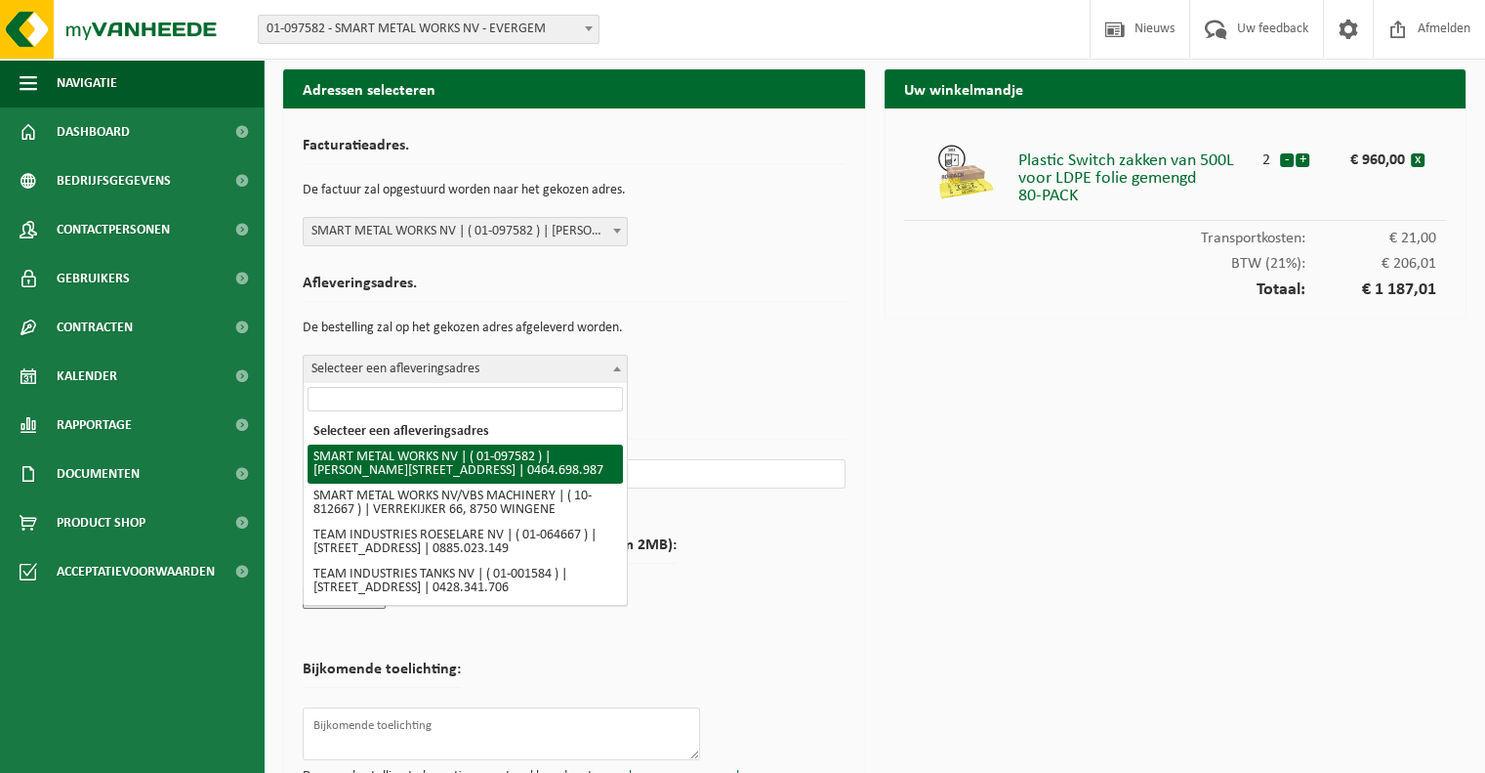 Image resolution: width=1485 pixels, height=773 pixels. What do you see at coordinates (1176, 233) in the screenshot?
I see `div: Transportkosten:` at bounding box center [1176, 233].